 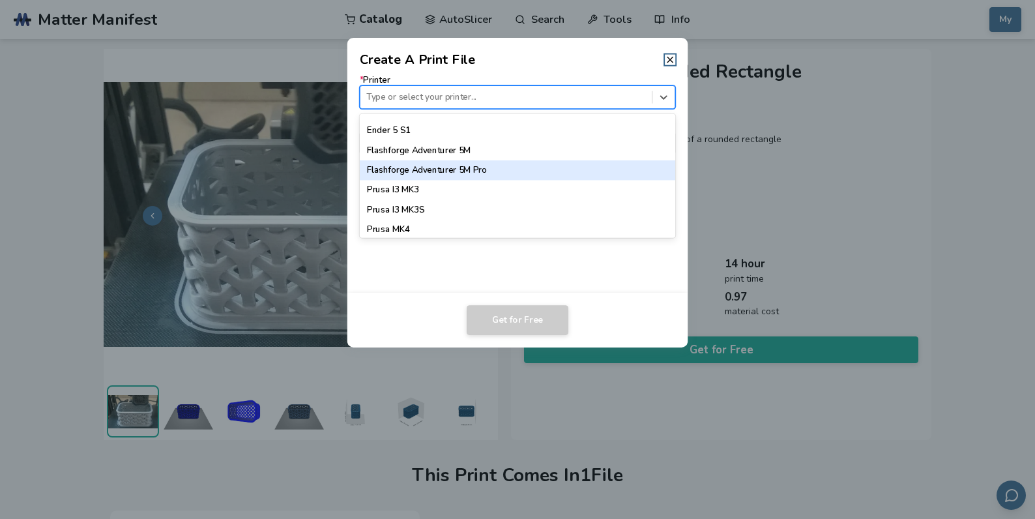 I want to click on div: Prusa I3 MK3S, so click(x=517, y=210).